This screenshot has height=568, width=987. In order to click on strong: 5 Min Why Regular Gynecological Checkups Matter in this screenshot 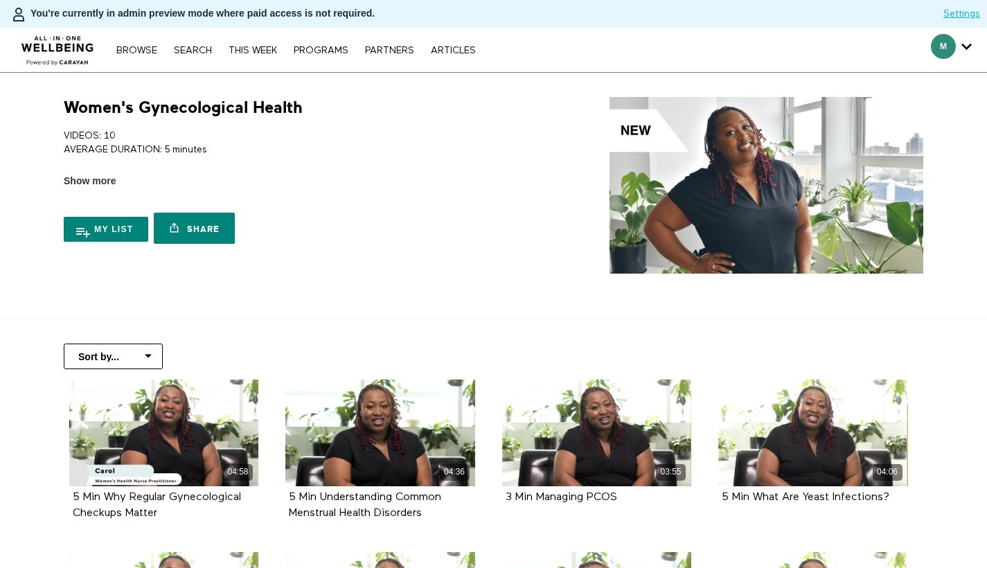, I will do `click(156, 505)`.